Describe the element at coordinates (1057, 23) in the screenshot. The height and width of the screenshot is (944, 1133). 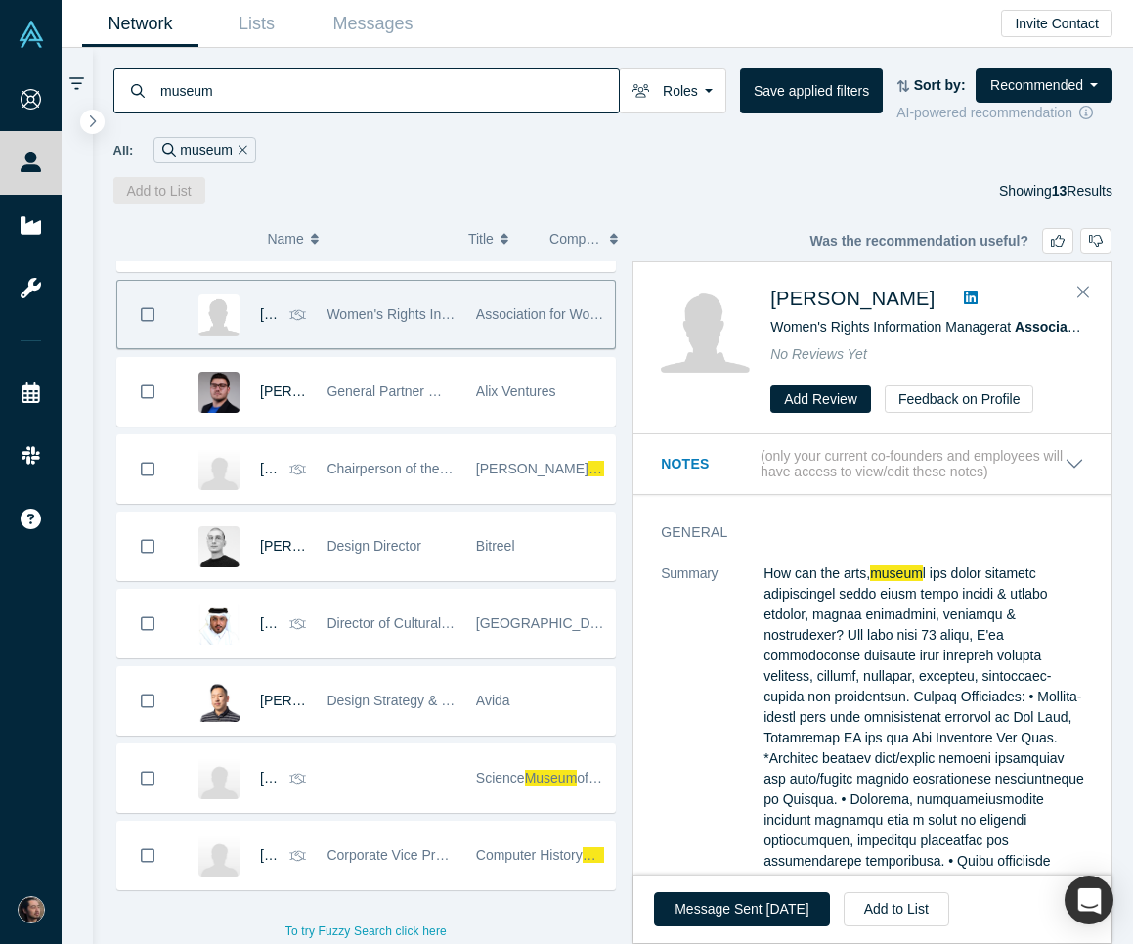
I see `button: Invite Contact` at that location.